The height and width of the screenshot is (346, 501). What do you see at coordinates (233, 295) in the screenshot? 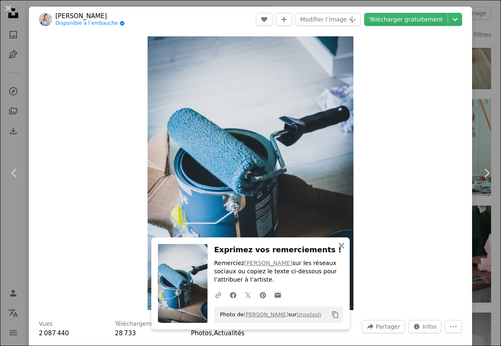
I see `a: Partagez-leFacebook` at bounding box center [233, 295].